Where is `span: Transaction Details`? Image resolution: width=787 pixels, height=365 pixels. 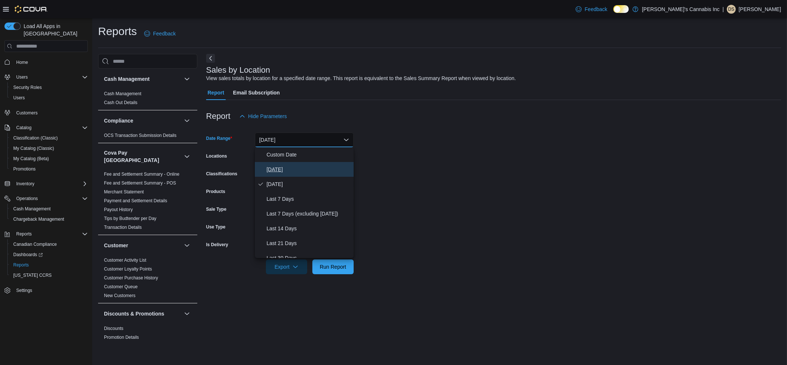
span: Transaction Details is located at coordinates (123, 227).